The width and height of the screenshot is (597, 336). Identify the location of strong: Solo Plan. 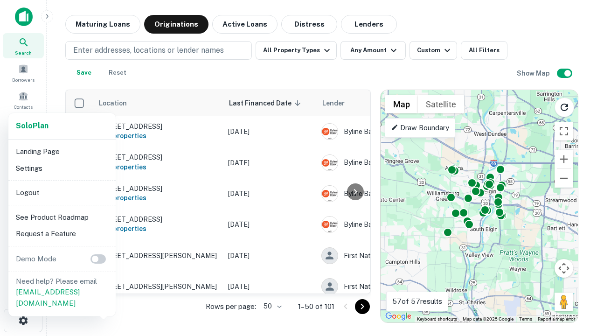
(32, 125).